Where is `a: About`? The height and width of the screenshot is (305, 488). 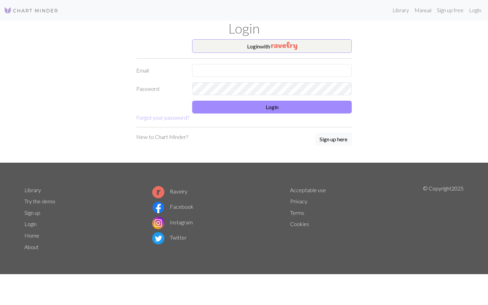
a: About is located at coordinates (32, 247).